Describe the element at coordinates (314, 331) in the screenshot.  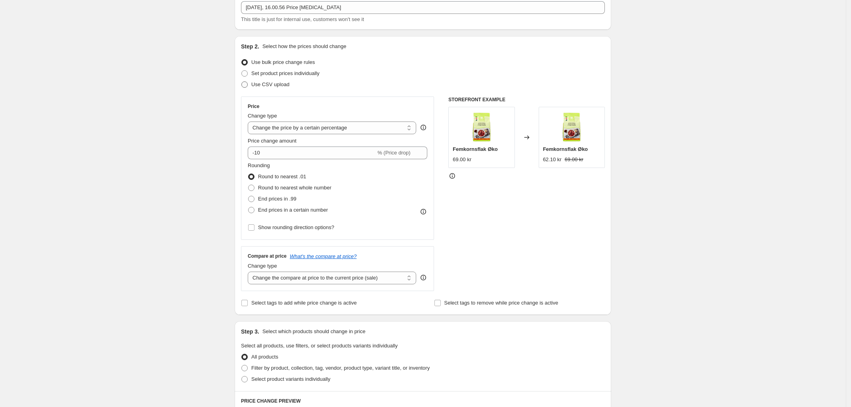
I see `p: Select which products should change in price` at that location.